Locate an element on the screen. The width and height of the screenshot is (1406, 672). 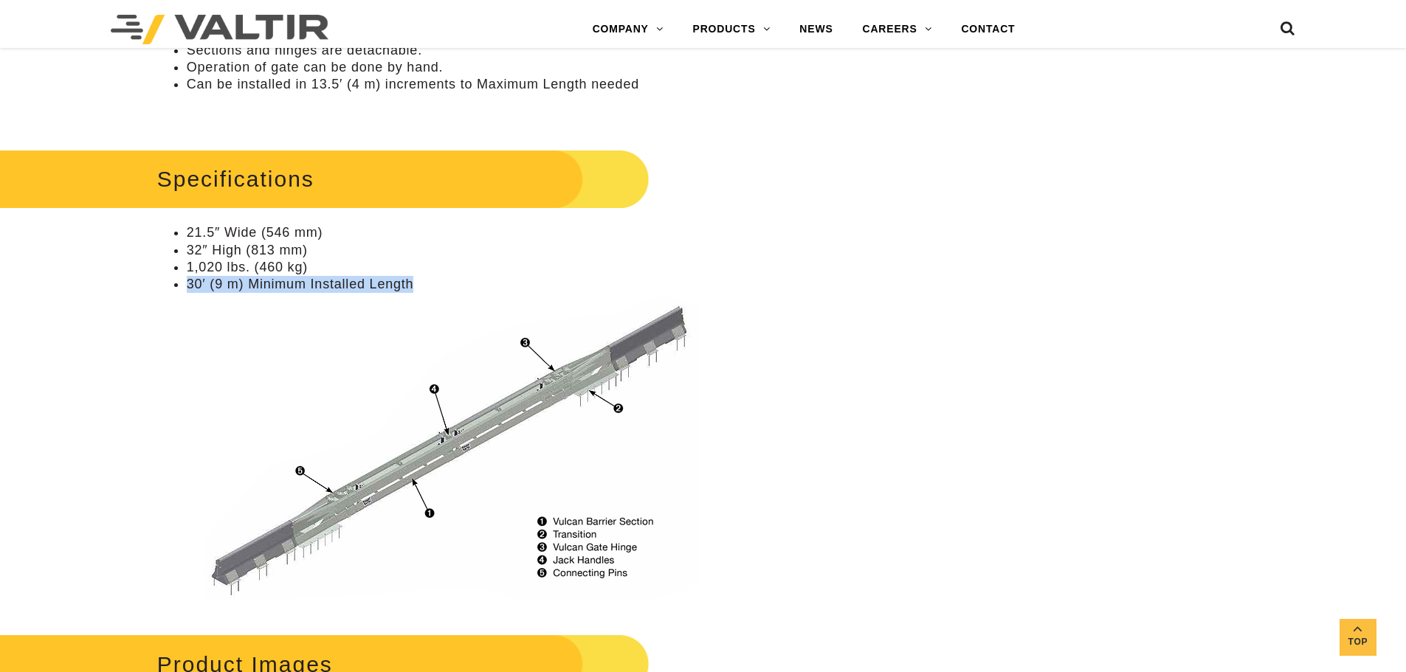
li: 21.5″ Wide (546 mm) is located at coordinates (542, 232).